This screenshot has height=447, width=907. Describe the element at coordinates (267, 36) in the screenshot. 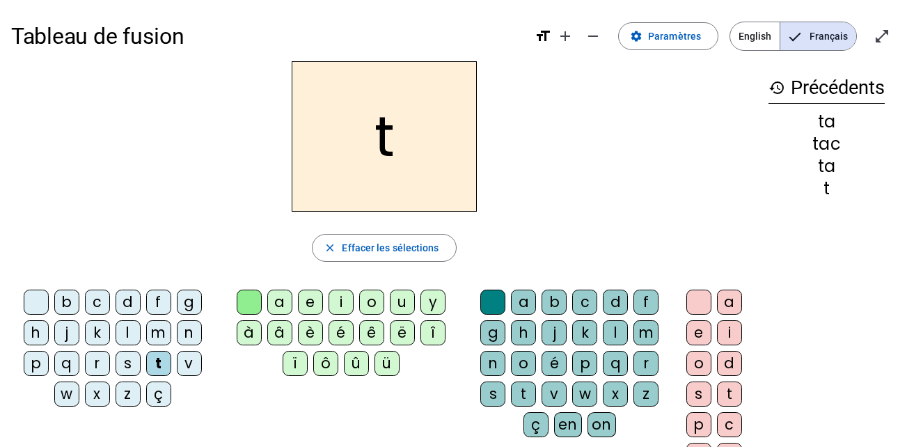

I see `h1: Tableau de fusion` at that location.